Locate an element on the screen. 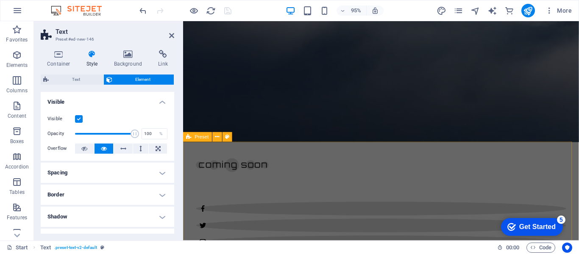 This screenshot has width=579, height=254. p: Elements is located at coordinates (17, 65).